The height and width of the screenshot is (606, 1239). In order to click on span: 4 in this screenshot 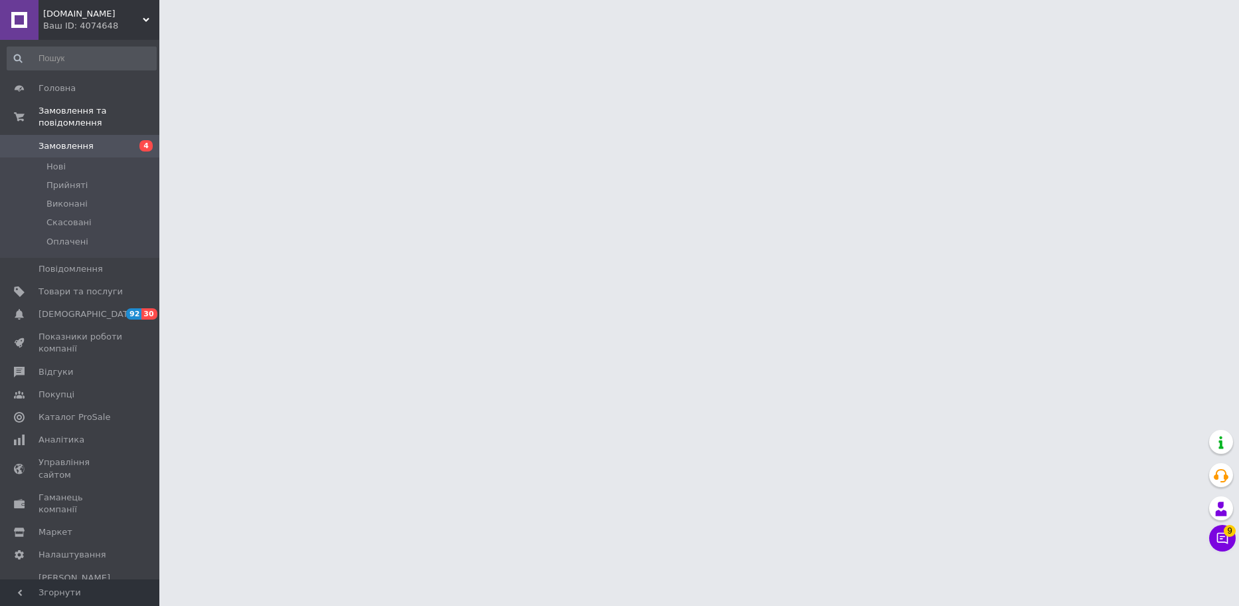, I will do `click(146, 145)`.